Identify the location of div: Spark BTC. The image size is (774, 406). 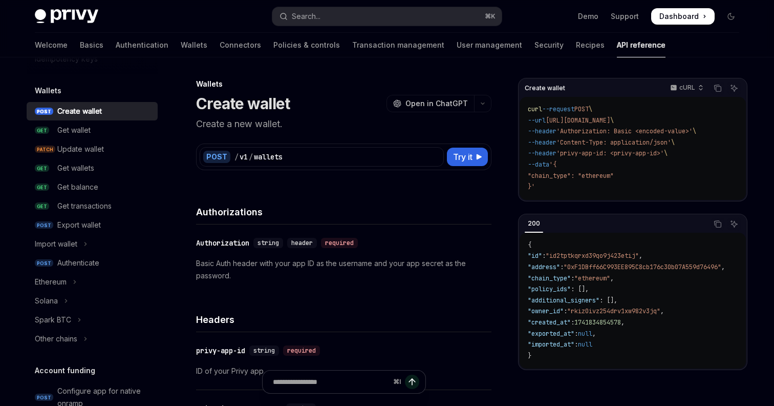
(53, 319).